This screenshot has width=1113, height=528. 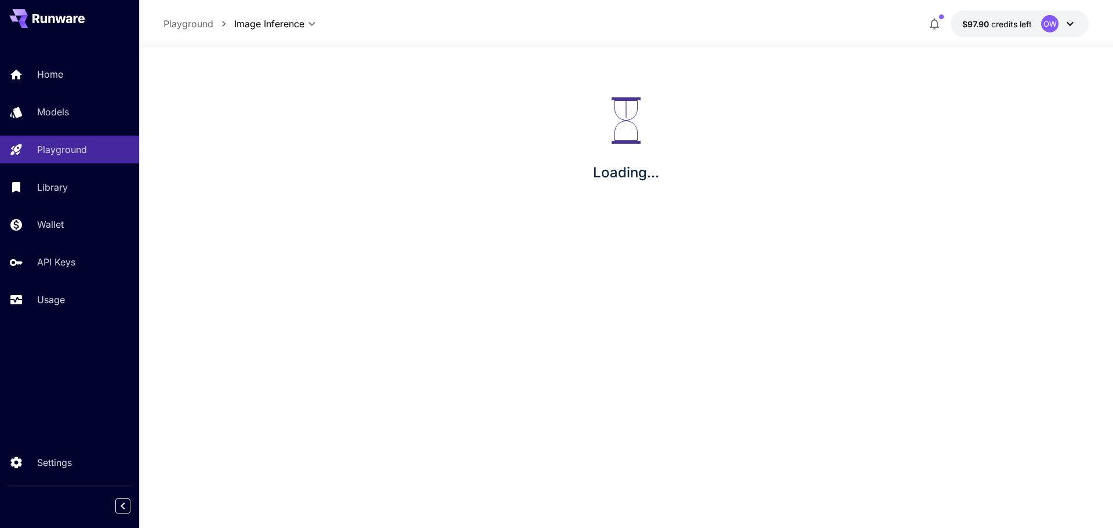 I want to click on a: Playground, so click(x=188, y=24).